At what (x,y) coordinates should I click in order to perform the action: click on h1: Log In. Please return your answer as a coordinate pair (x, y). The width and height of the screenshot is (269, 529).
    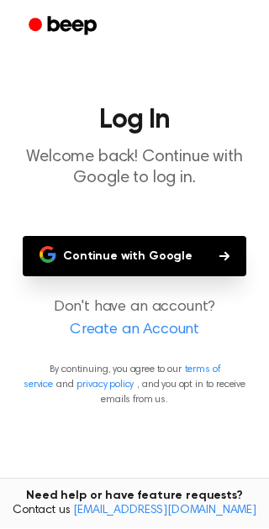
    Looking at the image, I should click on (134, 121).